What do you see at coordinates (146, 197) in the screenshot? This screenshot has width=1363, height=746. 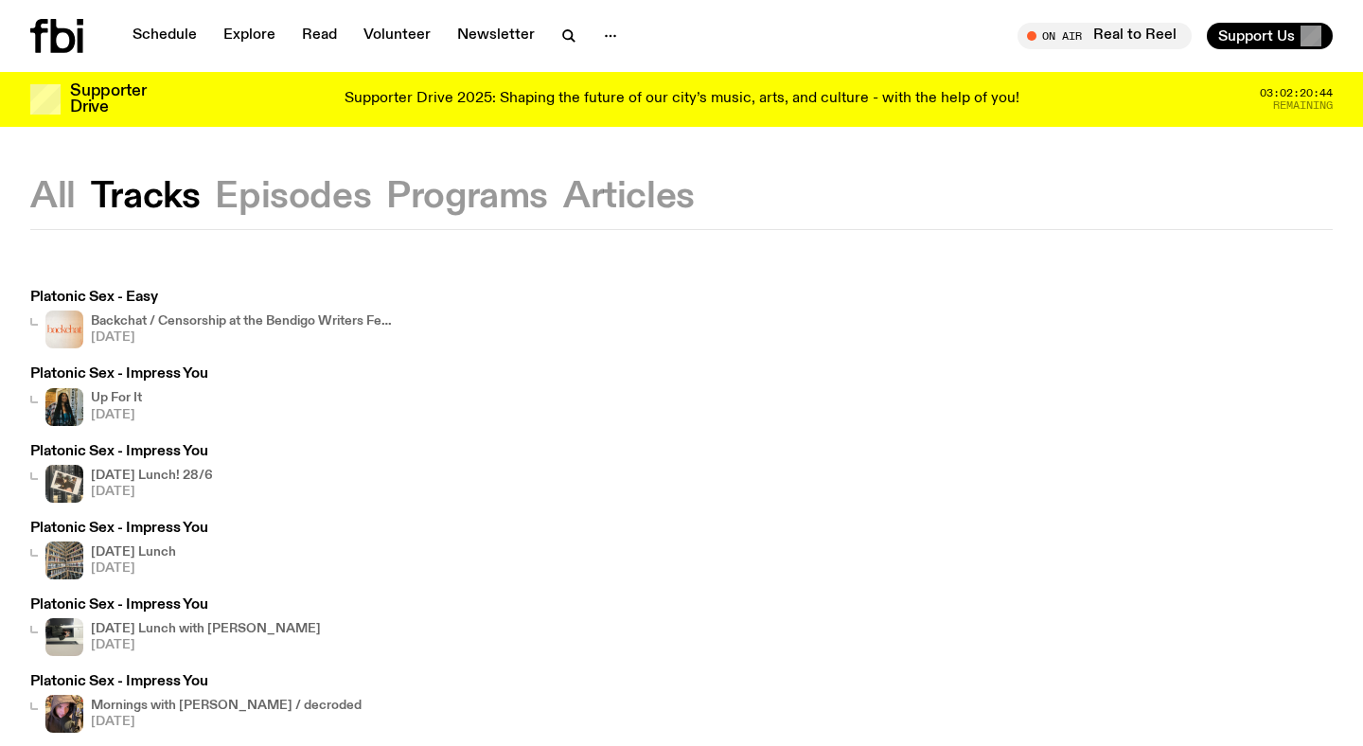 I see `button: Tracks` at bounding box center [146, 197].